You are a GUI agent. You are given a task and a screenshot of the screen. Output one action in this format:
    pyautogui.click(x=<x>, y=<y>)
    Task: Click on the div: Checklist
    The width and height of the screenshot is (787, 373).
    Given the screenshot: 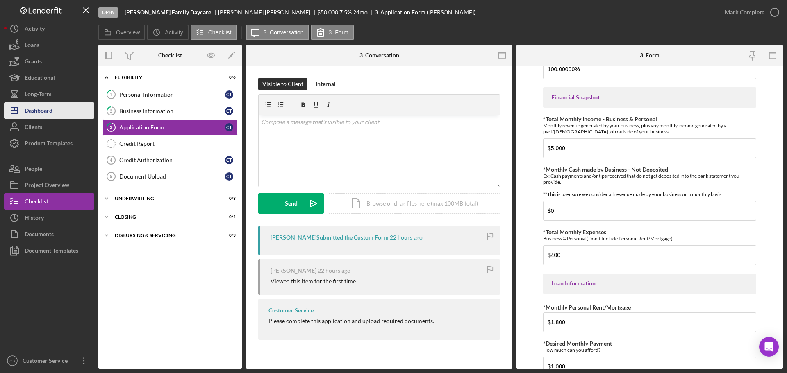 What is the action you would take?
    pyautogui.click(x=36, y=203)
    